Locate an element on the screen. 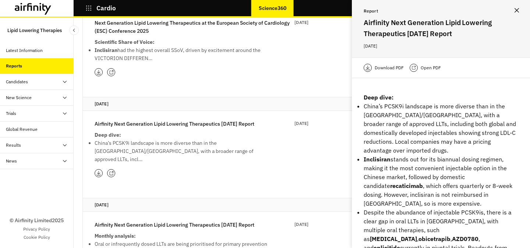 The image size is (530, 248). div: New Science is located at coordinates (19, 98).